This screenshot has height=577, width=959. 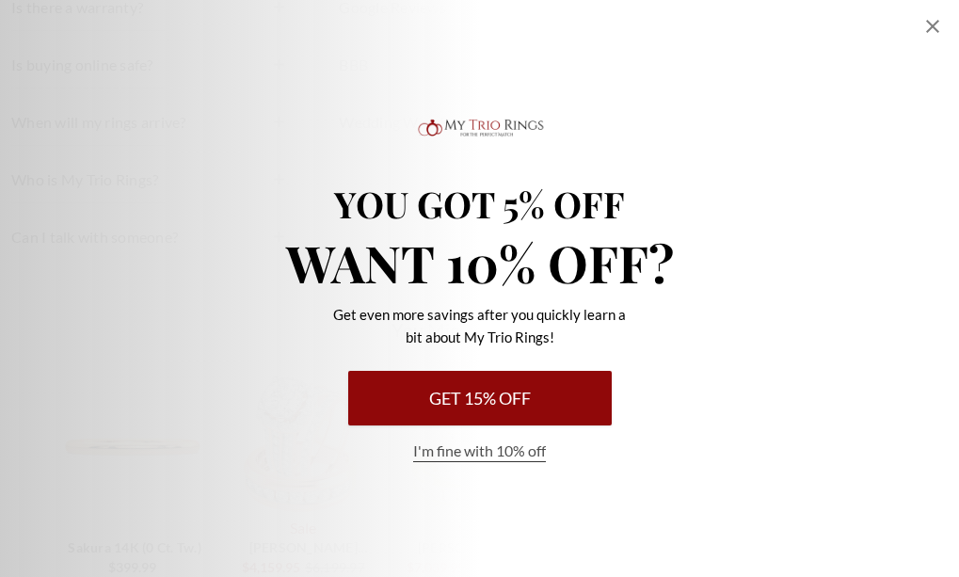 What do you see at coordinates (933, 26) in the screenshot?
I see `div: Close popup` at bounding box center [933, 26].